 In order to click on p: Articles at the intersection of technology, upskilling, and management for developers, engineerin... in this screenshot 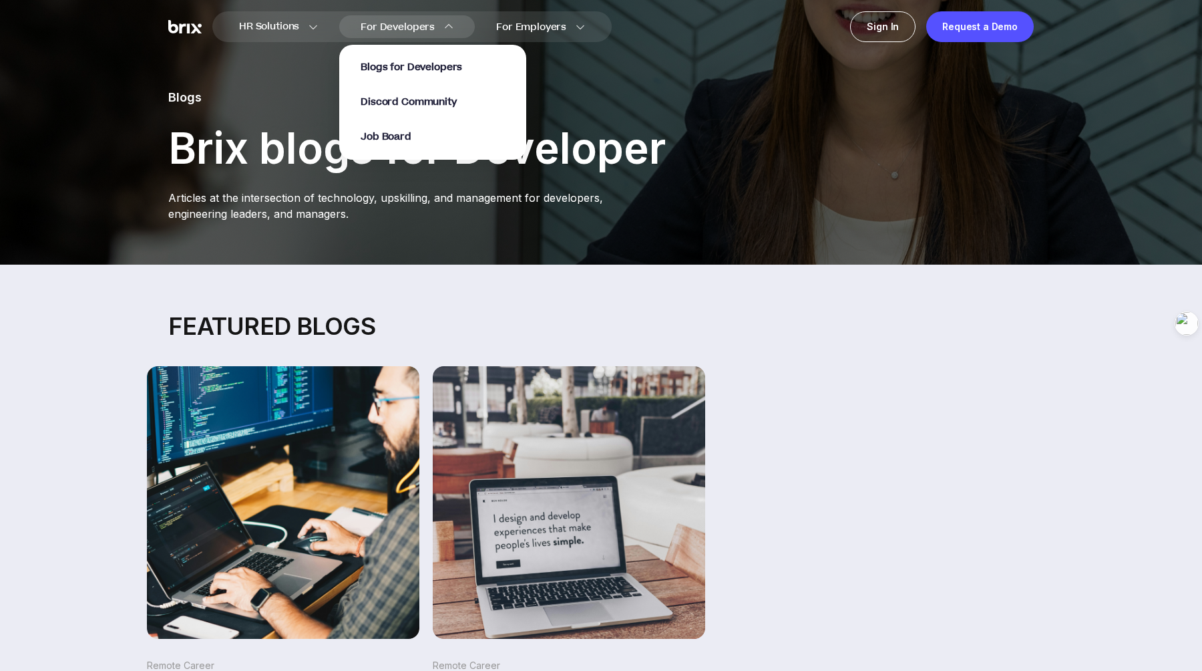, I will do `click(417, 206)`.